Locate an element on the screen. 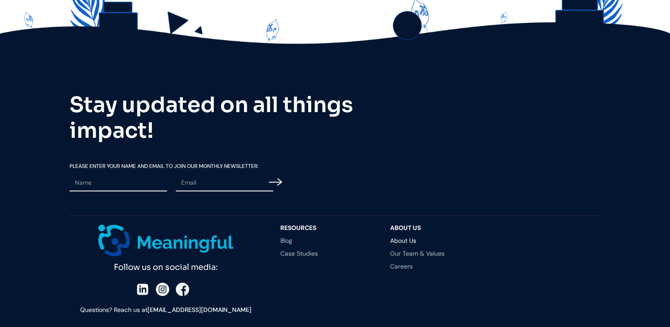 The height and width of the screenshot is (327, 670). input: Name is located at coordinates (118, 183).